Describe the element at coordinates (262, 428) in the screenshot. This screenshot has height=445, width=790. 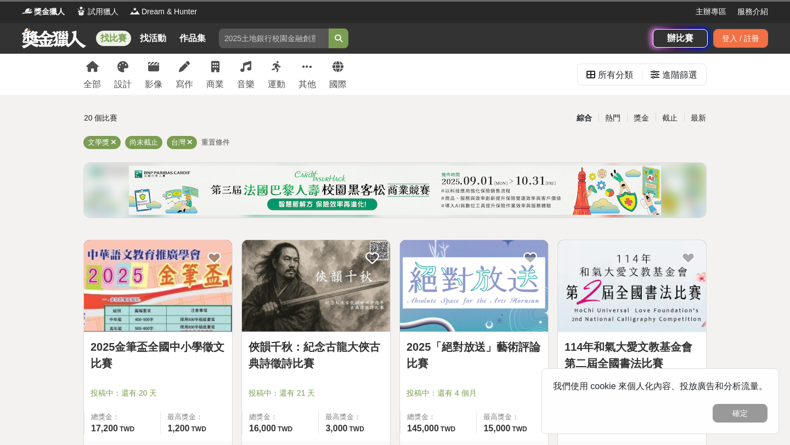
I see `span: 16,000` at that location.